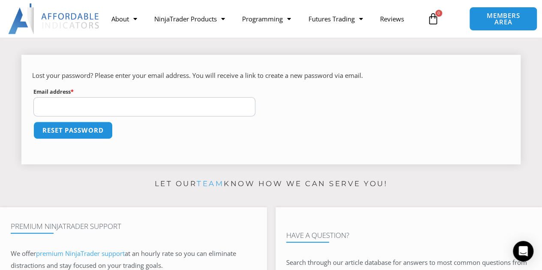 The image size is (542, 270). Describe the element at coordinates (23, 254) in the screenshot. I see `span: We offer` at that location.